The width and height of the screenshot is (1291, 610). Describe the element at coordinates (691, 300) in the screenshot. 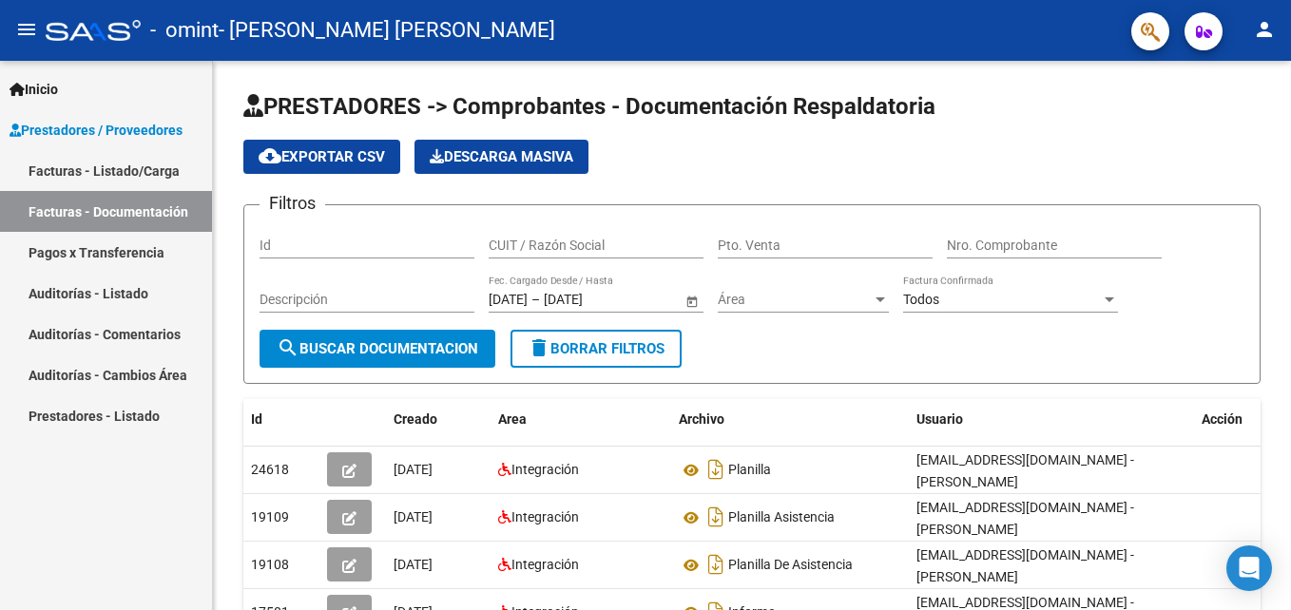

I see `button: Open calendar` at that location.